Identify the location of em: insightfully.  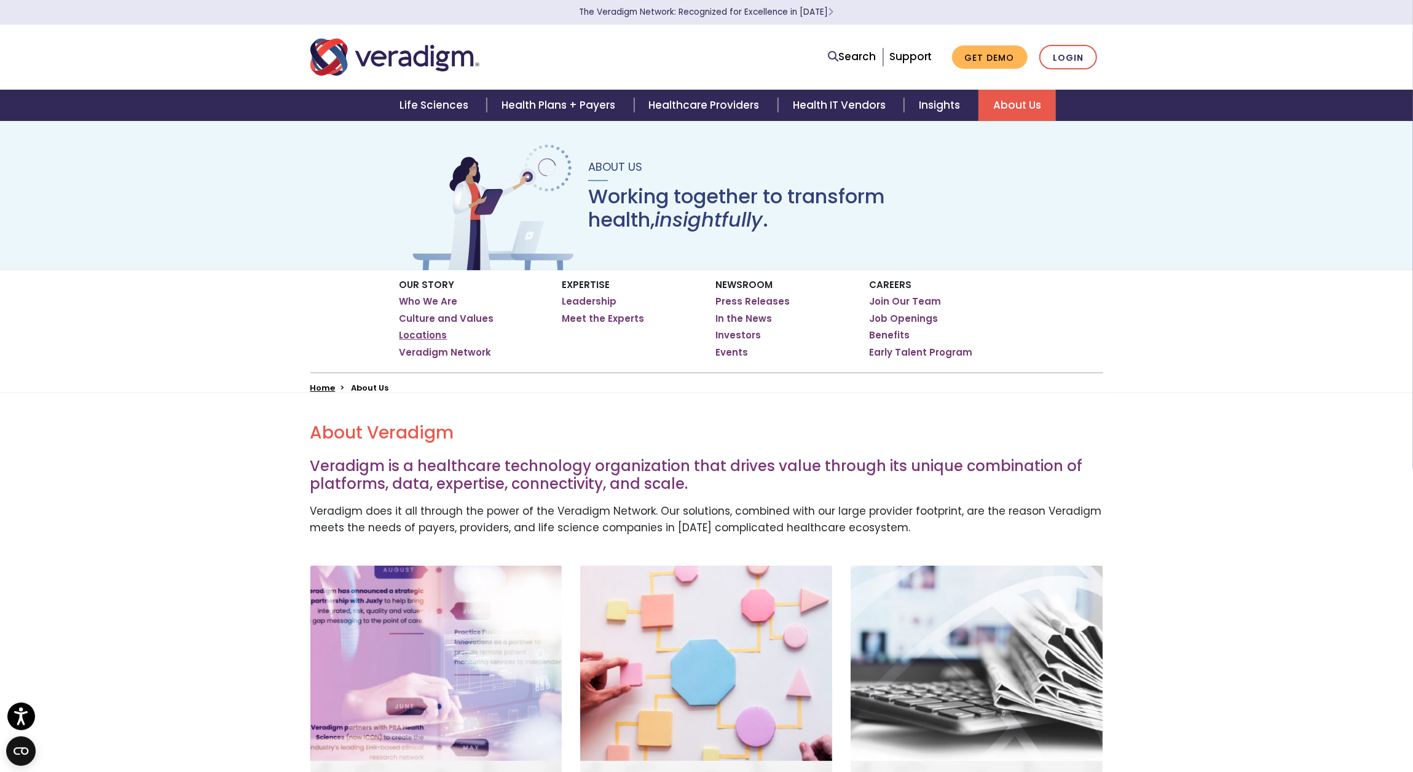
(708, 219).